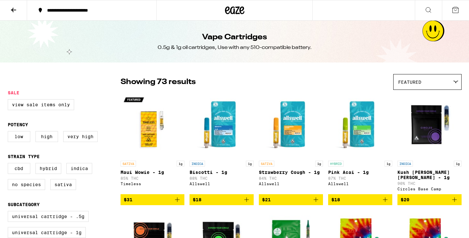  I want to click on label: High, so click(47, 137).